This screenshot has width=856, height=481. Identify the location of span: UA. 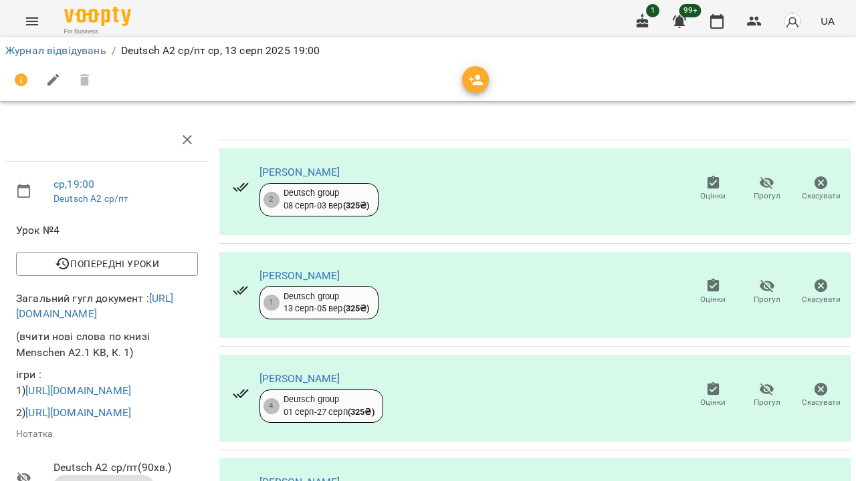
(827, 21).